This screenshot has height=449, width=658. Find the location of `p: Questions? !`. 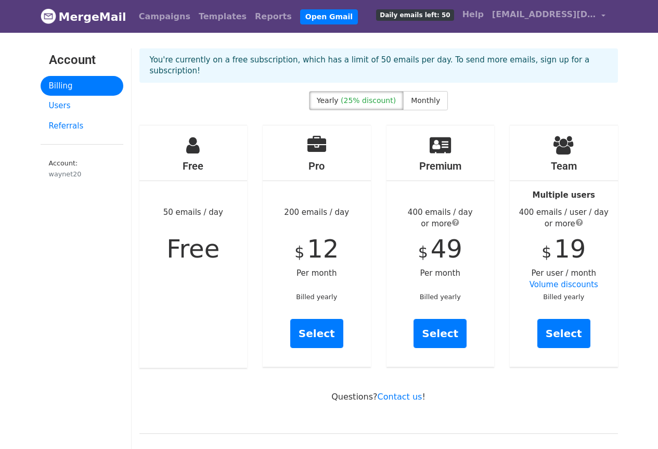

p: Questions? ! is located at coordinates (379, 396).